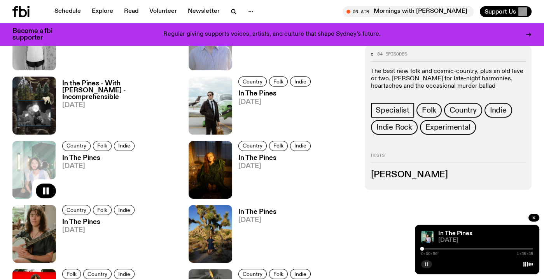 This screenshot has width=544, height=279. What do you see at coordinates (525, 254) in the screenshot?
I see `span: 1:59:58` at bounding box center [525, 254].